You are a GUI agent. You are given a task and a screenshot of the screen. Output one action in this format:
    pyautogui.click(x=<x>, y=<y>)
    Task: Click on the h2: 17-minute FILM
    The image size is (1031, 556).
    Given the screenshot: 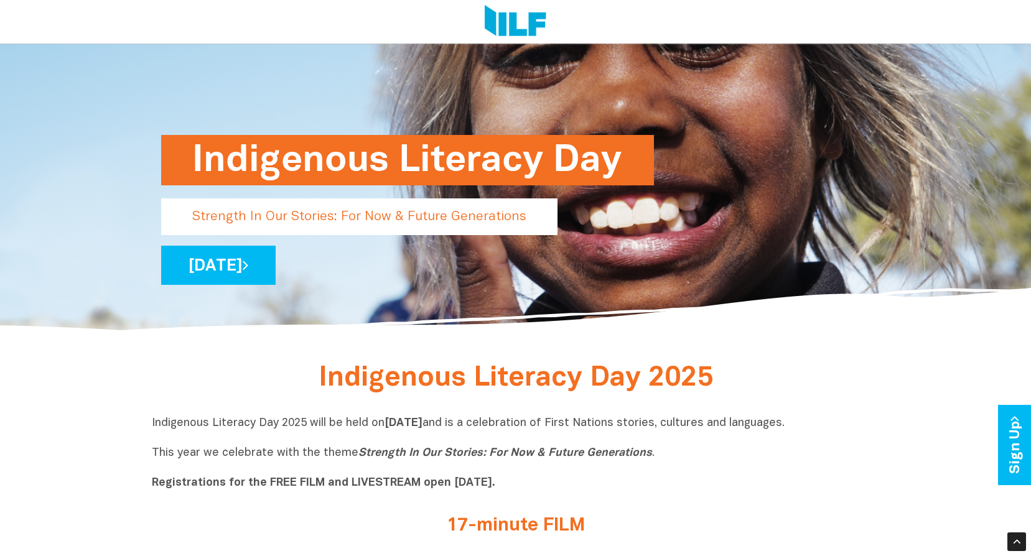 What is the action you would take?
    pyautogui.click(x=516, y=526)
    